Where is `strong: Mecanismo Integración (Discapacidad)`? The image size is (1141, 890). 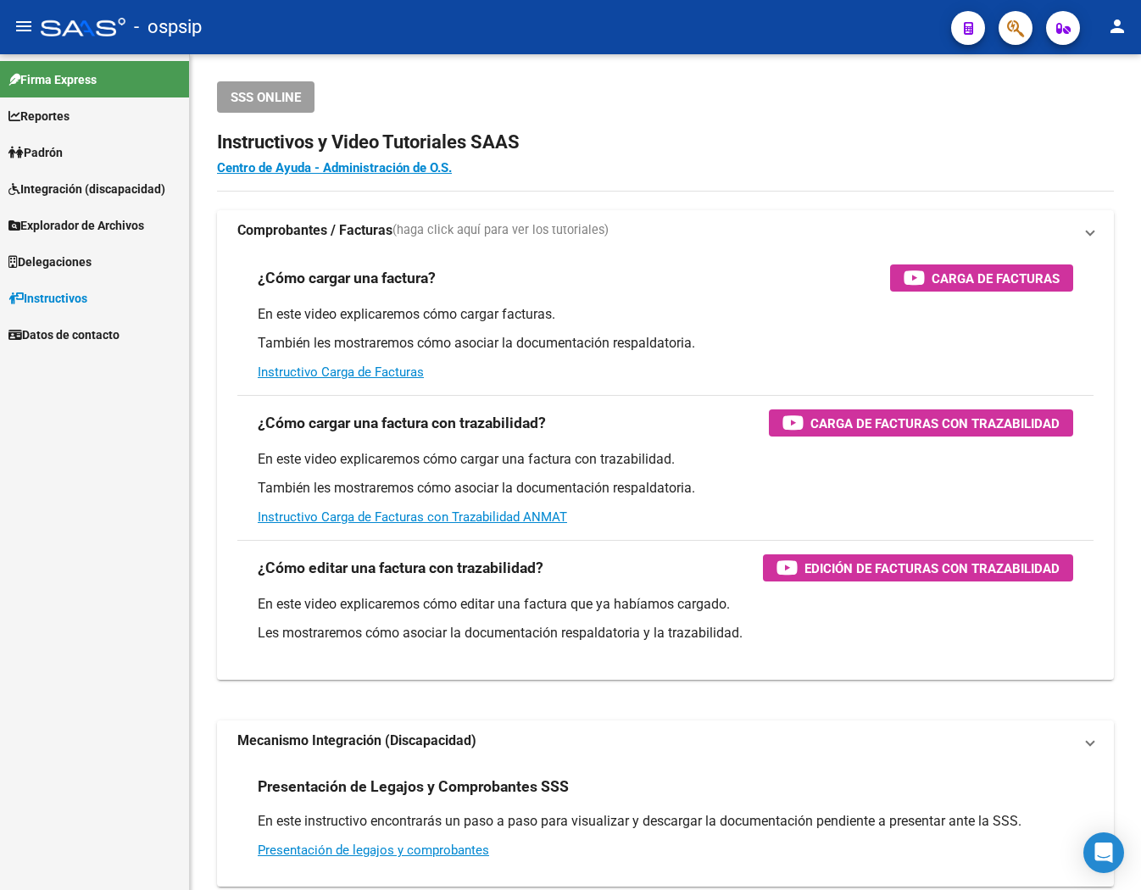 strong: Mecanismo Integración (Discapacidad) is located at coordinates (357, 741).